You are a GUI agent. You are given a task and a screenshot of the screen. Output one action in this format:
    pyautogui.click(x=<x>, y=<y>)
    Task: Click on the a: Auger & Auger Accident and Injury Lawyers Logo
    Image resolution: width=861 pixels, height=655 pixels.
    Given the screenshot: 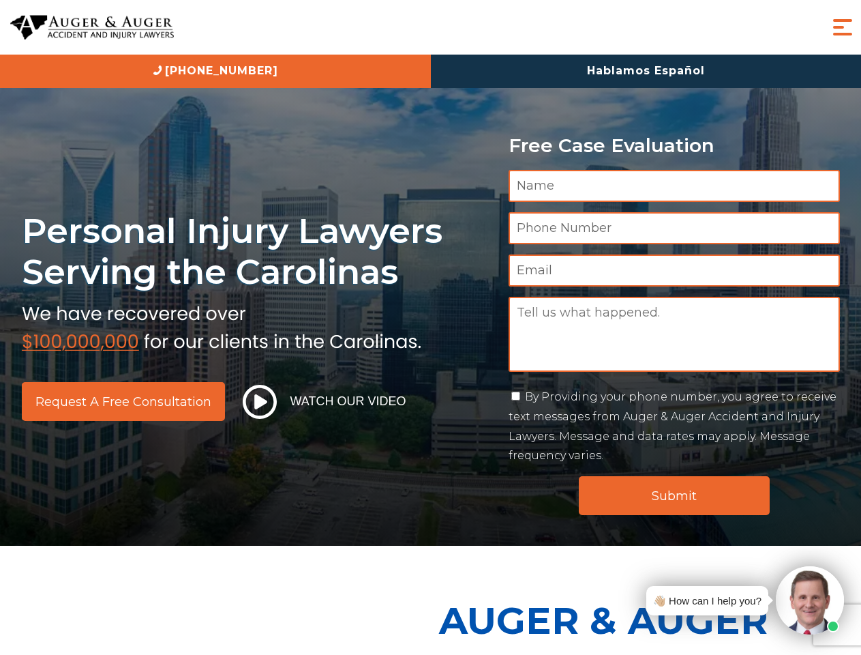 What is the action you would take?
    pyautogui.click(x=92, y=27)
    